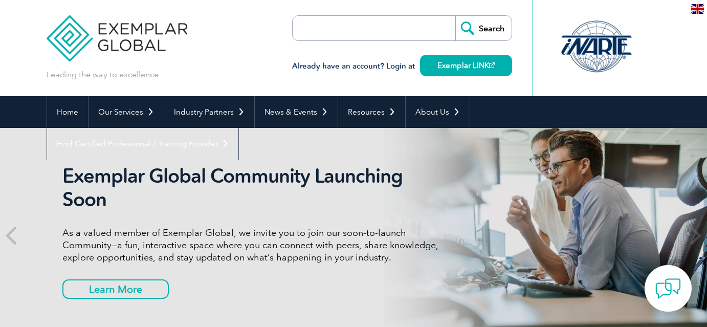 The height and width of the screenshot is (327, 707). What do you see at coordinates (143, 144) in the screenshot?
I see `a: Find Certified Professional / Training Provider` at bounding box center [143, 144].